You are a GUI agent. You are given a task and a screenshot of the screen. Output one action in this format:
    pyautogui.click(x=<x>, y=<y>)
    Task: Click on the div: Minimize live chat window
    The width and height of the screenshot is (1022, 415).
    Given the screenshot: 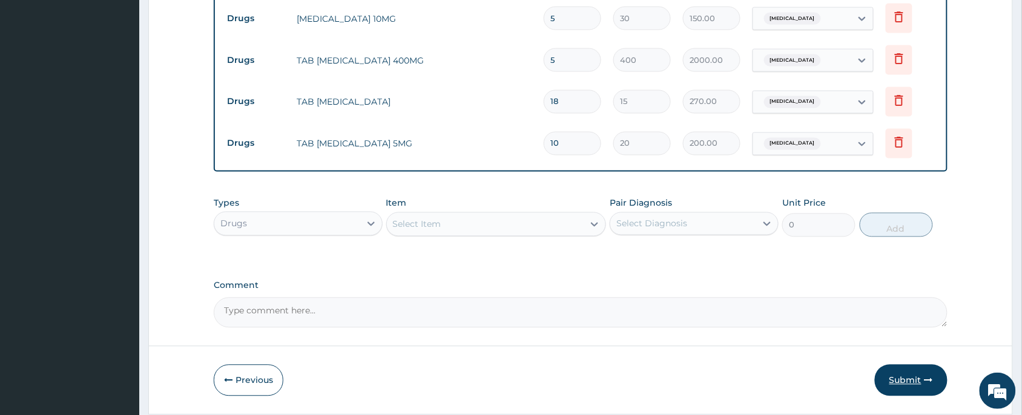 What is the action you would take?
    pyautogui.click(x=213, y=21)
    